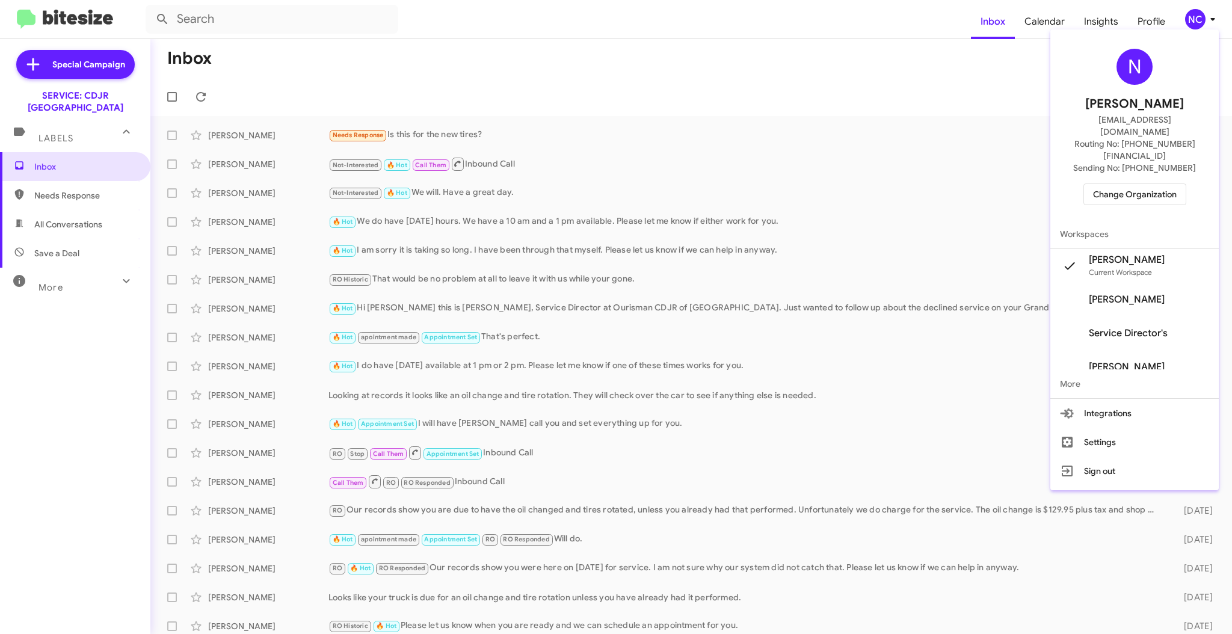 This screenshot has height=634, width=1232. I want to click on span: Current Workspace, so click(1120, 272).